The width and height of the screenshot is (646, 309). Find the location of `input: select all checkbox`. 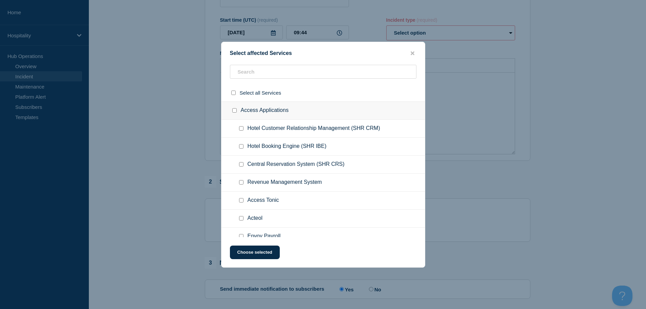

input: select all checkbox is located at coordinates (233, 93).